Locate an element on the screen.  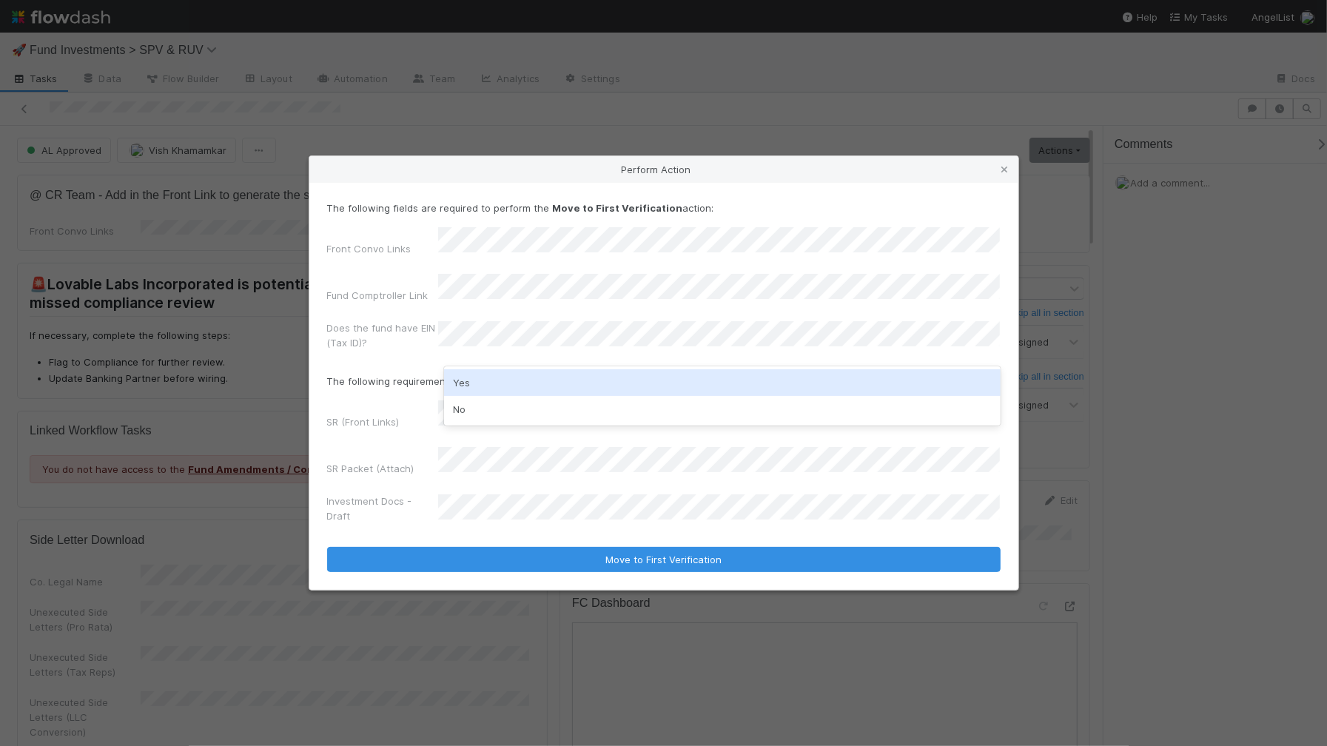
label: SR (Front Links) is located at coordinates (363, 422).